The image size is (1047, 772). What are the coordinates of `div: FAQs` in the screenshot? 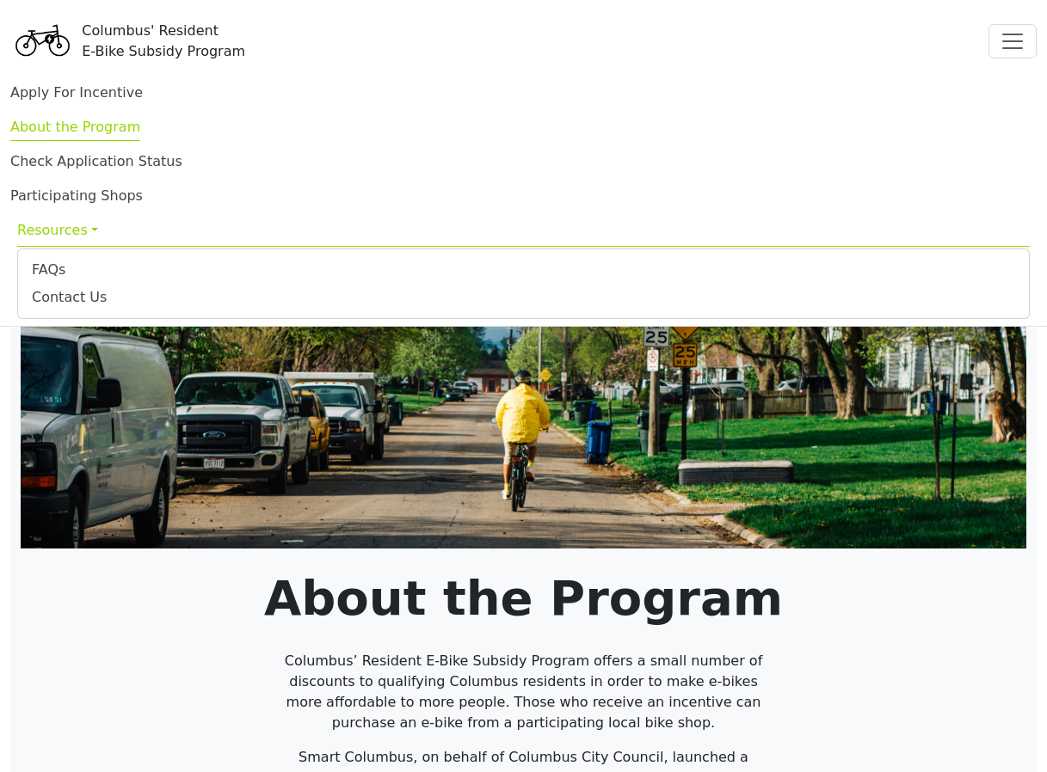 It's located at (523, 270).